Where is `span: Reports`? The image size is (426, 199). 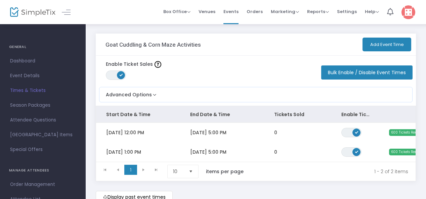
span: Reports is located at coordinates (318, 11).